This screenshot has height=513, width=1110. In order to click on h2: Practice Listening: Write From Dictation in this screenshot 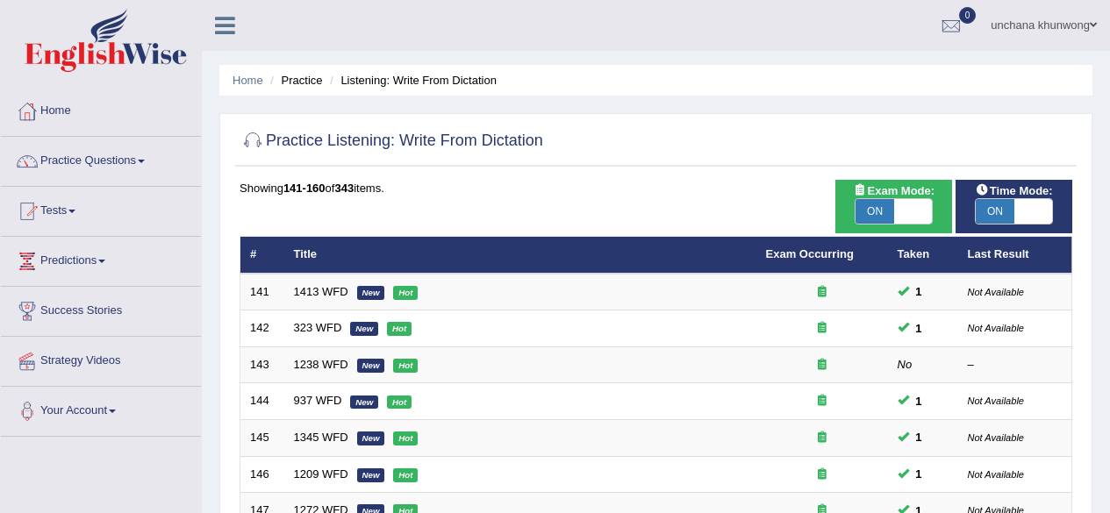, I will do `click(391, 141)`.